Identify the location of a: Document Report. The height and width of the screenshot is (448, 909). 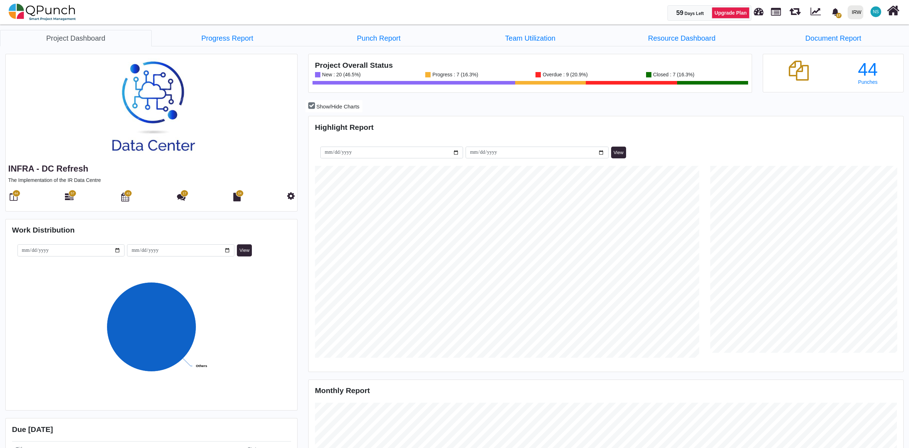
(833, 38).